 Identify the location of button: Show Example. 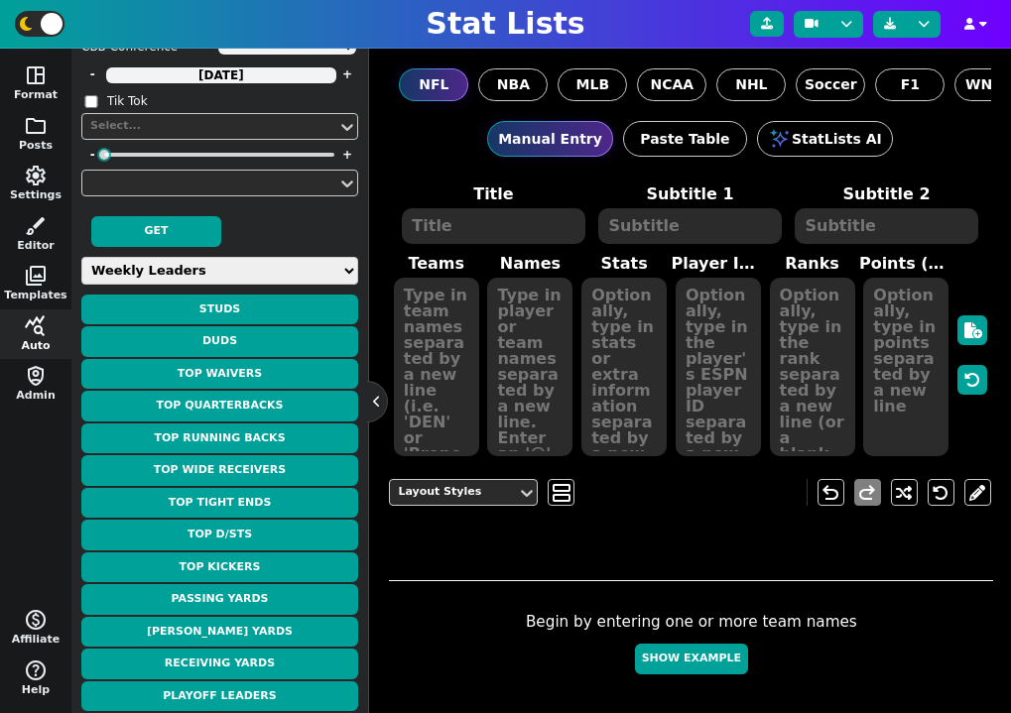
(692, 659).